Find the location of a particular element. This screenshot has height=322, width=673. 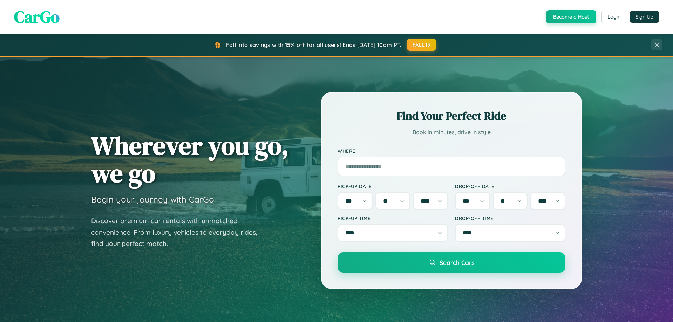

button: FALL15 is located at coordinates (421, 45).